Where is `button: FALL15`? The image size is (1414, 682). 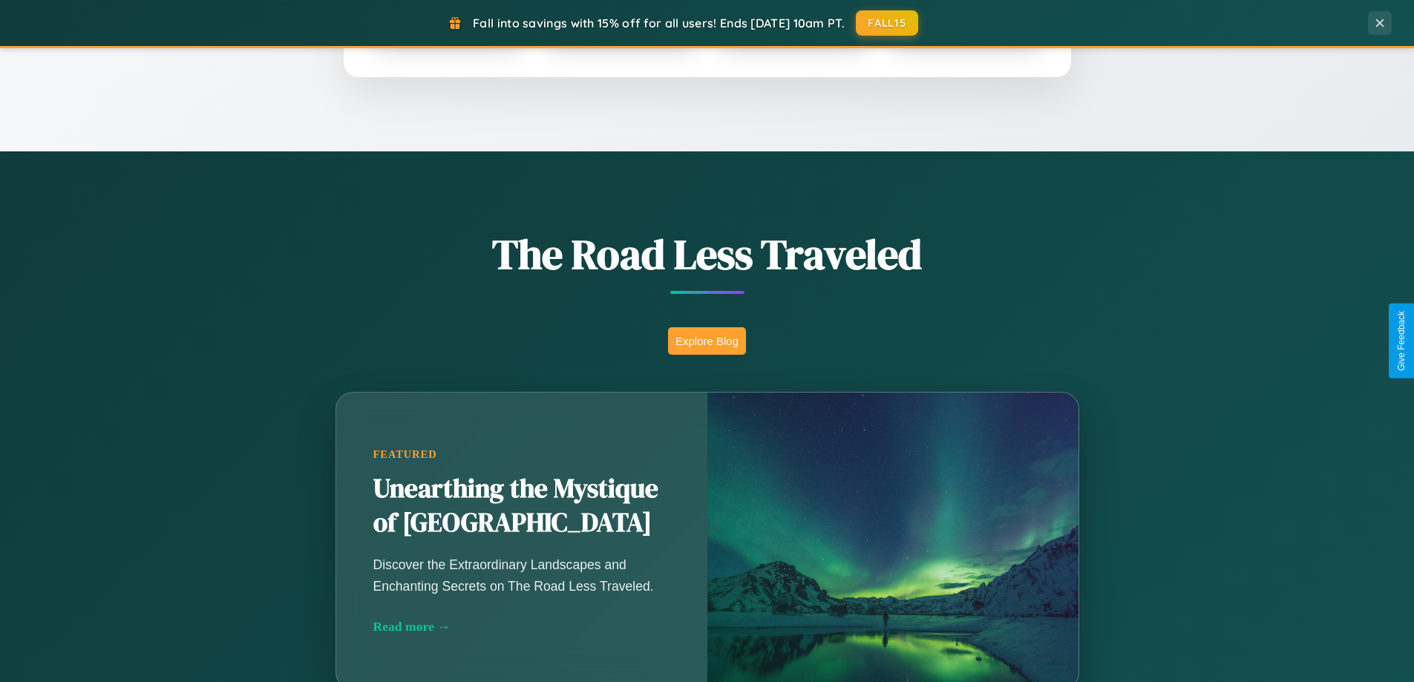
button: FALL15 is located at coordinates (887, 23).